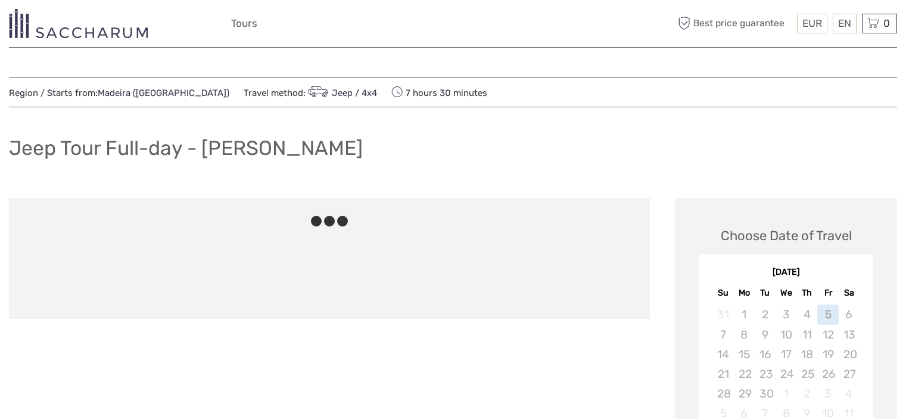 This screenshot has height=419, width=906. I want to click on div: Not available Friday, September 12th, 2025, so click(827, 334).